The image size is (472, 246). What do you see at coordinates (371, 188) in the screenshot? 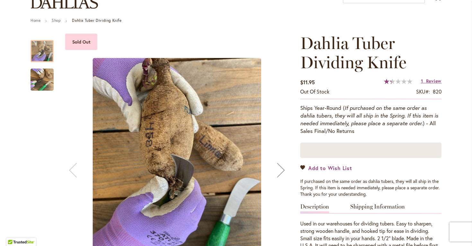
I see `div: If purchased on the same order as dahlia tubers, they will all ship in the Spring. If this item i...` at bounding box center [371, 188].